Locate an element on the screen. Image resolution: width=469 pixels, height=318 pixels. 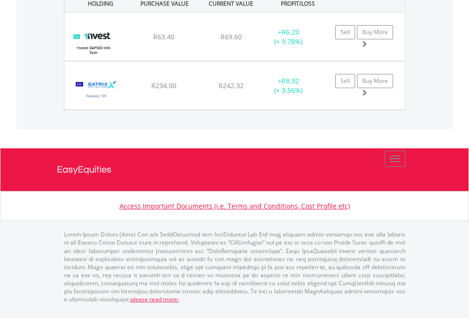
div: EasyEquities is located at coordinates (235, 170).